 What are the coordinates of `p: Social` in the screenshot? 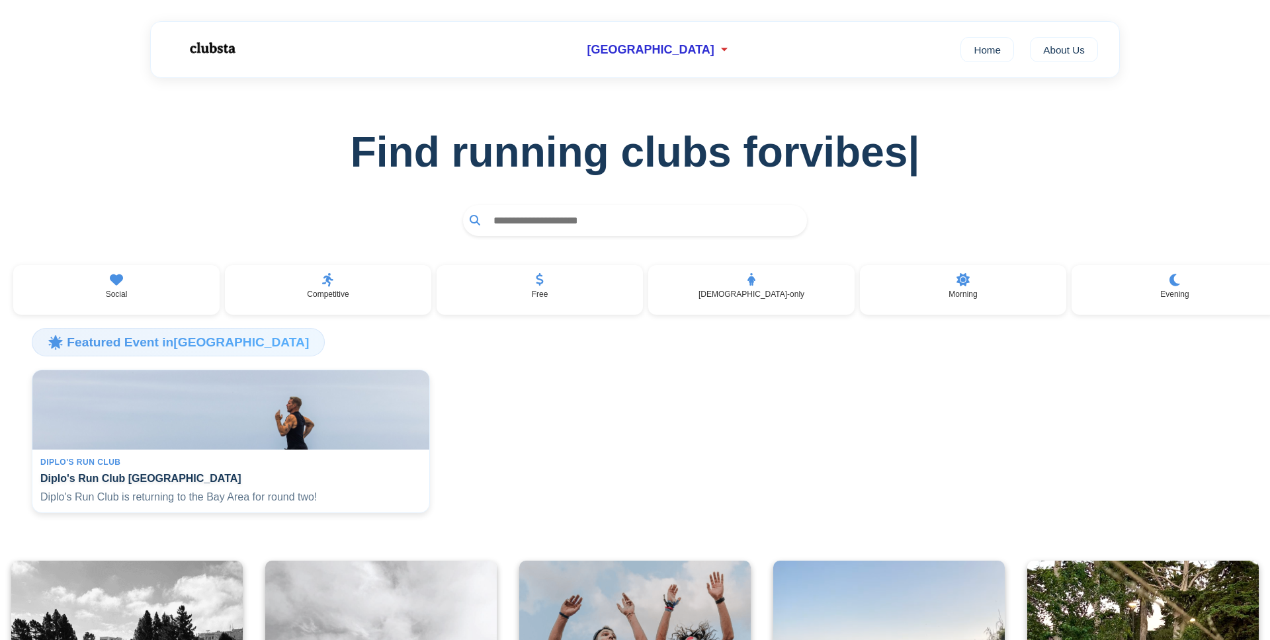 It's located at (116, 294).